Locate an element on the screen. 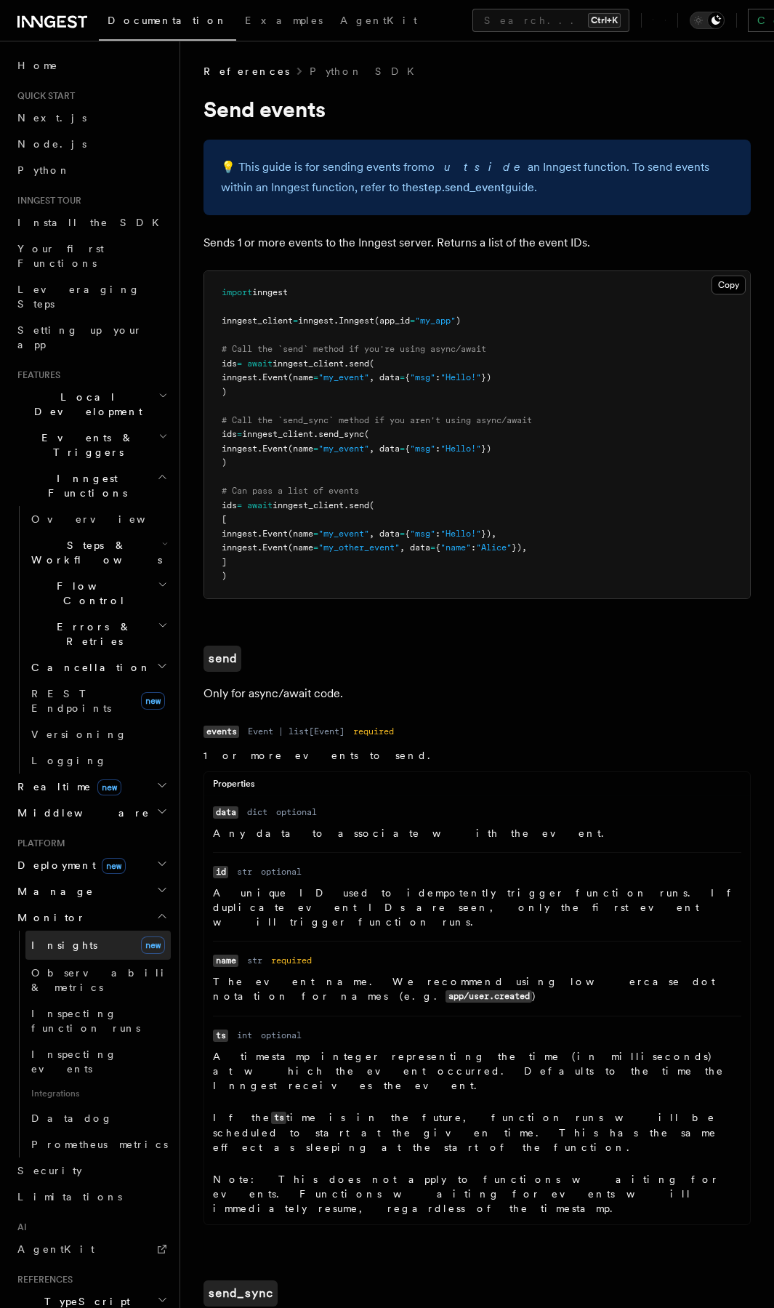 This screenshot has height=1308, width=774. span: import is located at coordinates (237, 292).